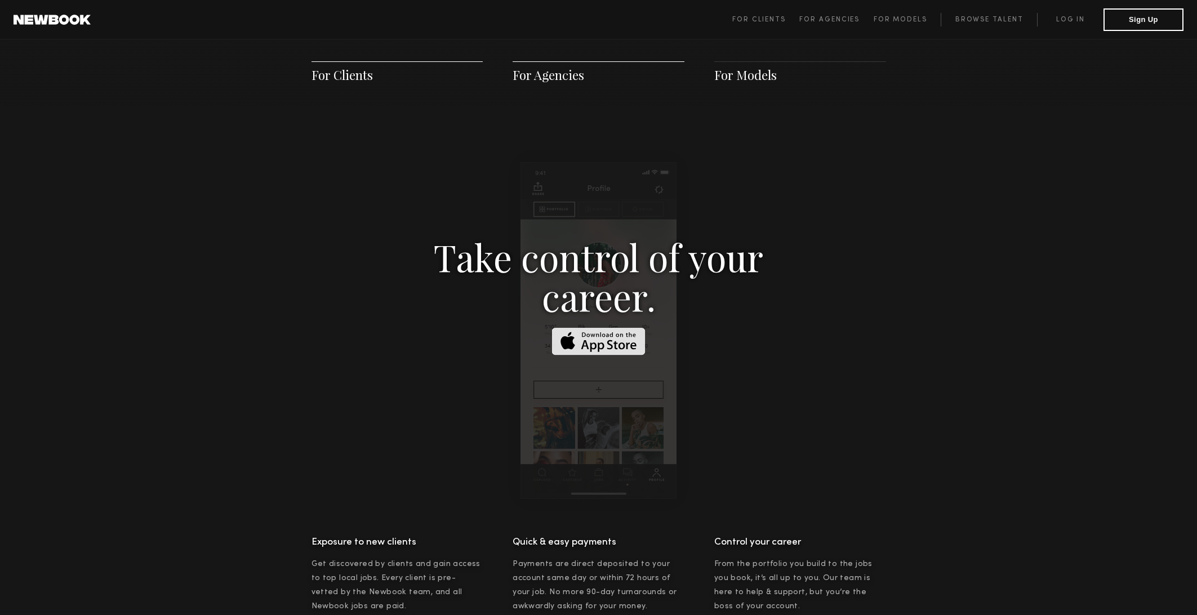  What do you see at coordinates (800, 543) in the screenshot?
I see `h4: Control your career` at bounding box center [800, 543].